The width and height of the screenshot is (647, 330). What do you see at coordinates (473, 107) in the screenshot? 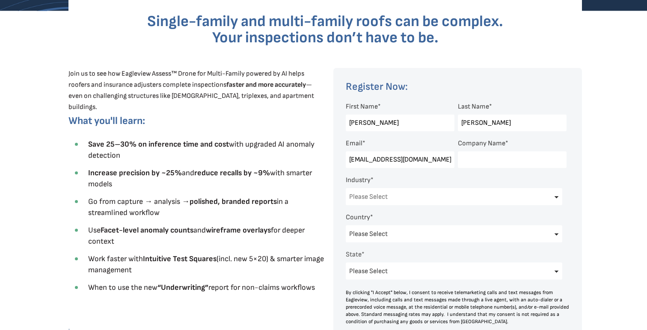
I see `span: Last Name` at bounding box center [473, 107].